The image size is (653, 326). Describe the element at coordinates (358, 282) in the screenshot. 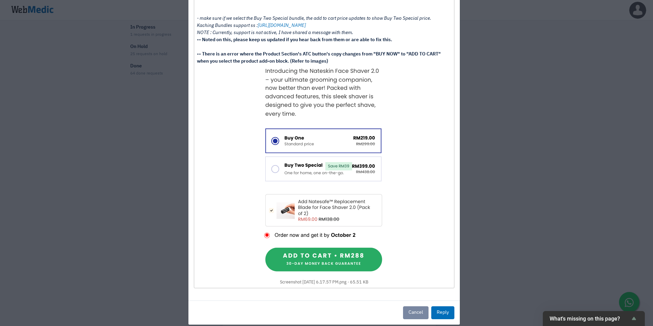

I see `span: 65.51 KB` at that location.